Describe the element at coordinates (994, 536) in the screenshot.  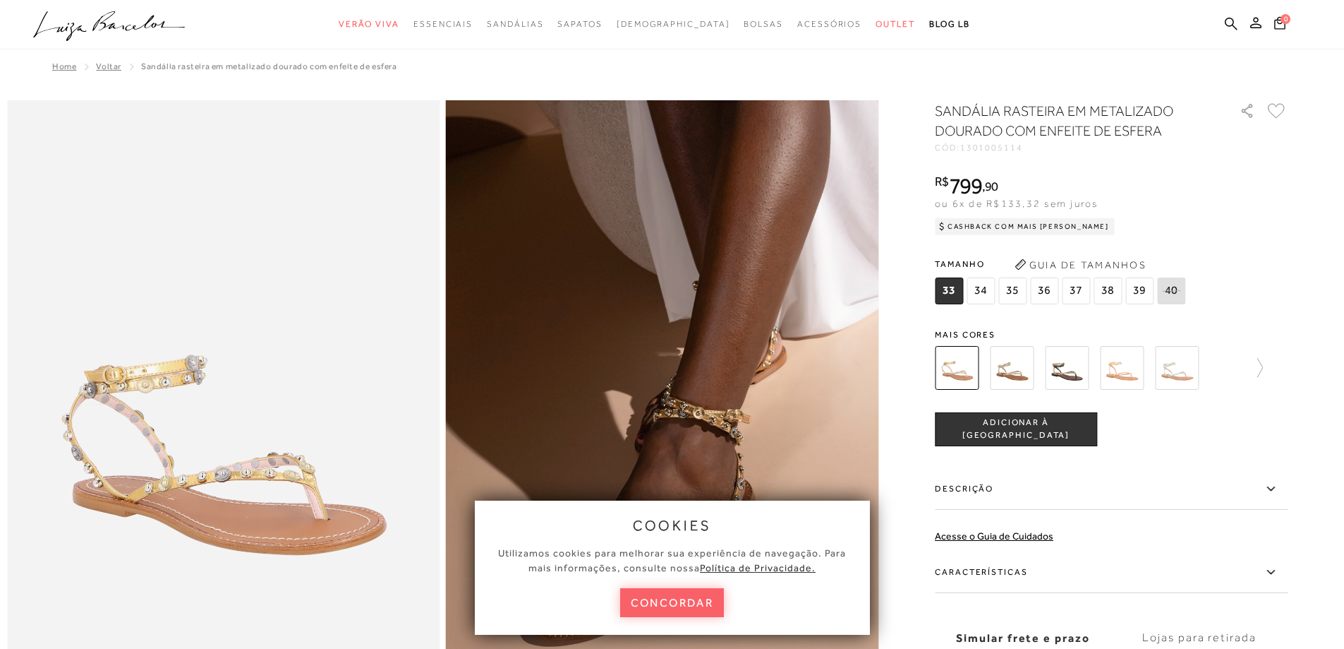
I see `a: Acesse o Guia de Cuidados` at that location.